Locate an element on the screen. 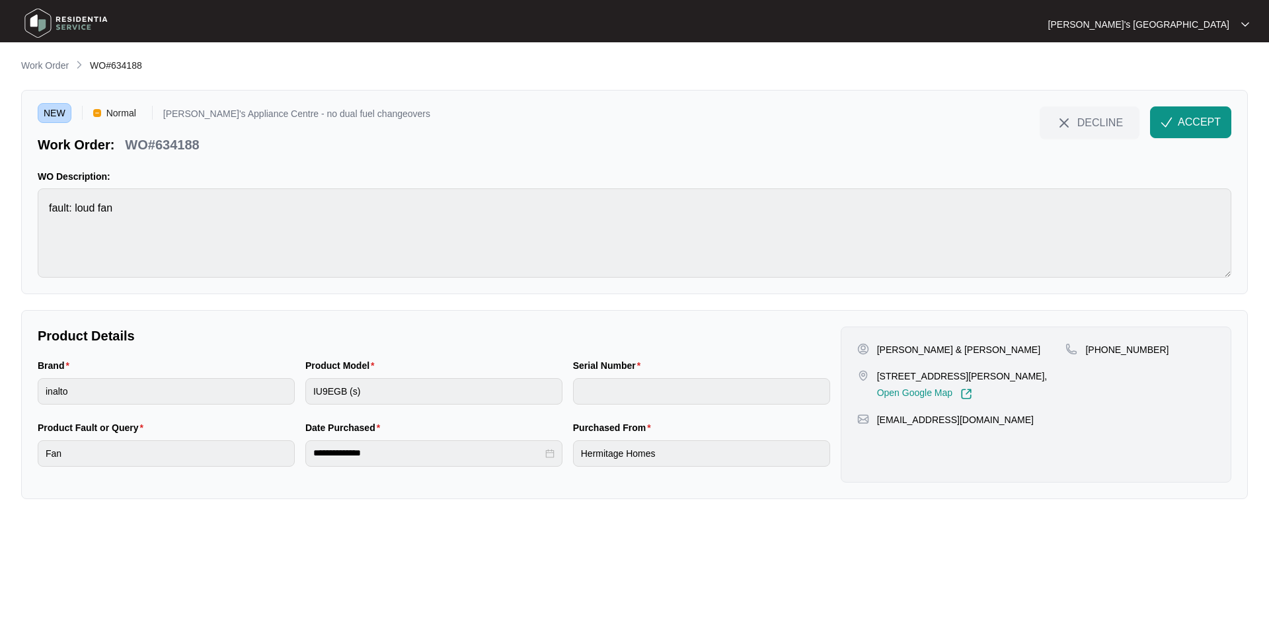 The width and height of the screenshot is (1269, 630). label: Serial Number is located at coordinates (609, 365).